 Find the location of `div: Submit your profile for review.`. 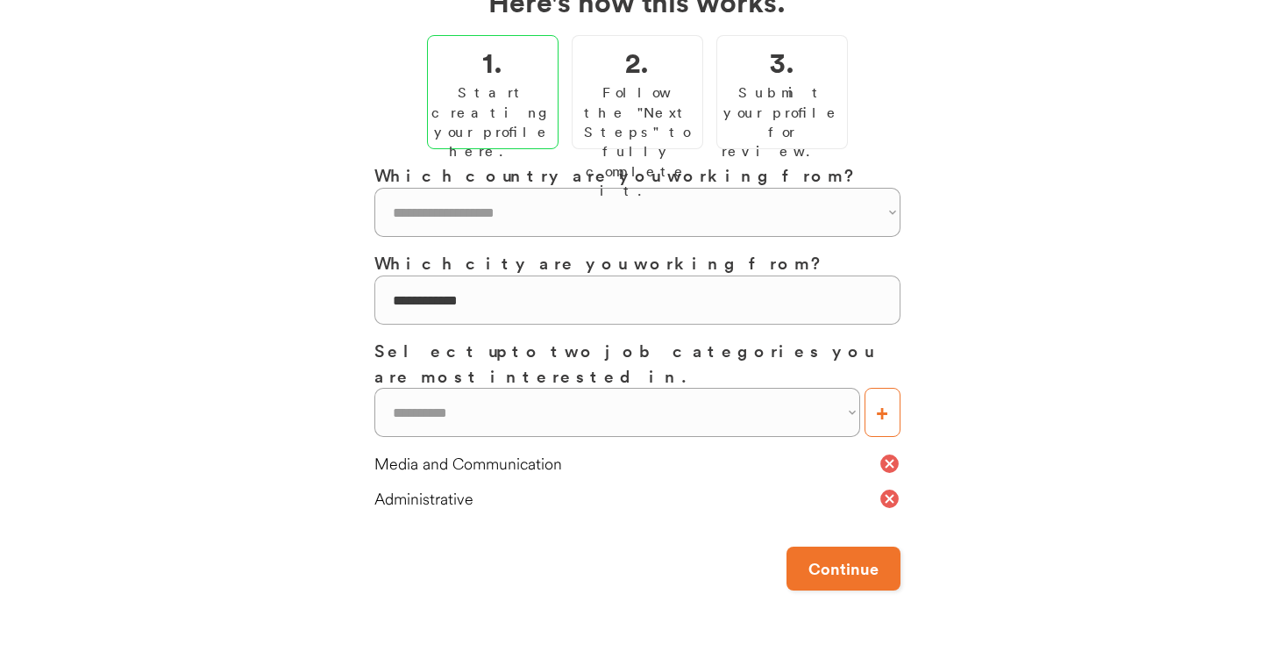

div: Submit your profile for review. is located at coordinates (782, 122).